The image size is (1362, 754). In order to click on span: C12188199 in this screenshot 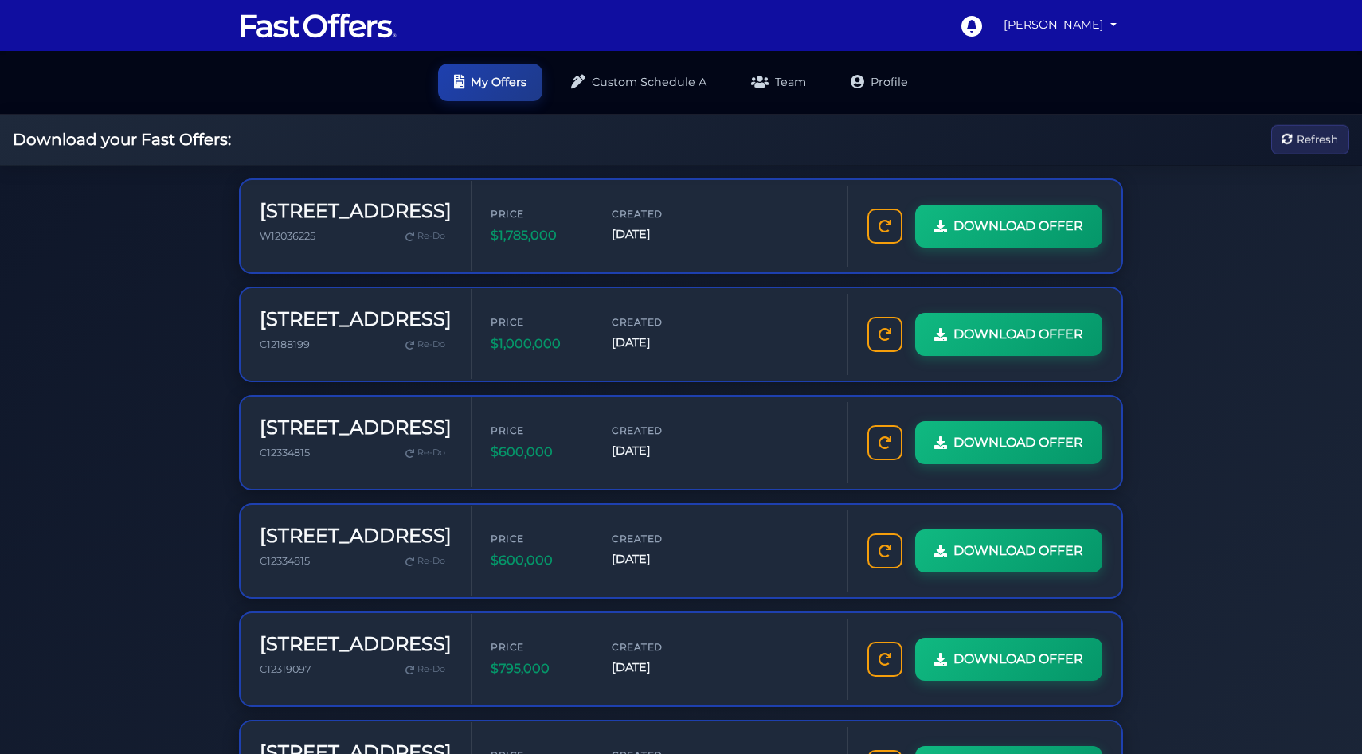, I will do `click(284, 344)`.